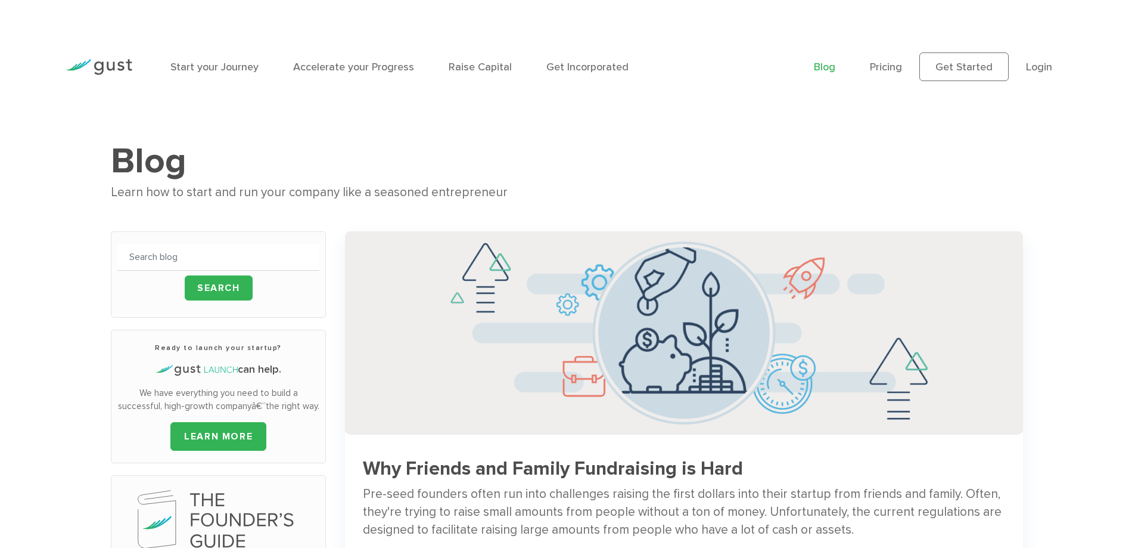  What do you see at coordinates (218, 347) in the screenshot?
I see `h3: Ready to launch your startup?` at bounding box center [218, 347].